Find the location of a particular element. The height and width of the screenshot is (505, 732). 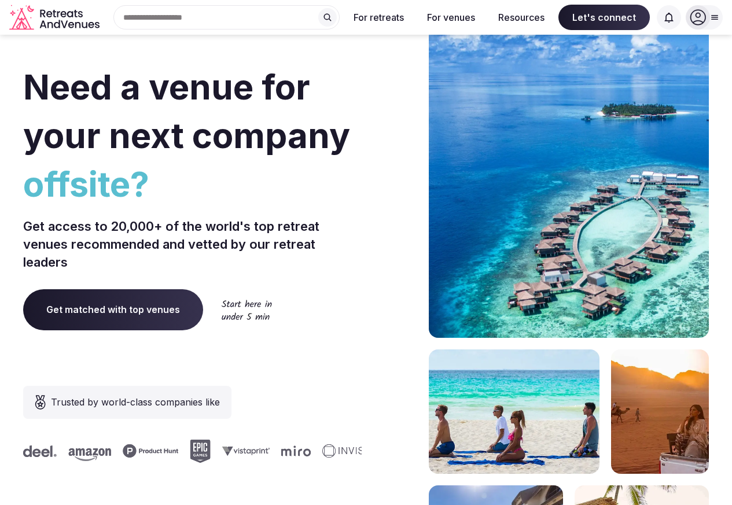

svg: Epic Games company logo is located at coordinates (198, 451).